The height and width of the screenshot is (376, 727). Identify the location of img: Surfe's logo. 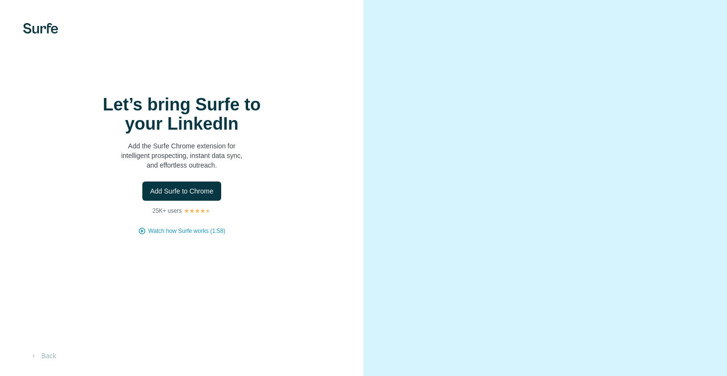
(40, 28).